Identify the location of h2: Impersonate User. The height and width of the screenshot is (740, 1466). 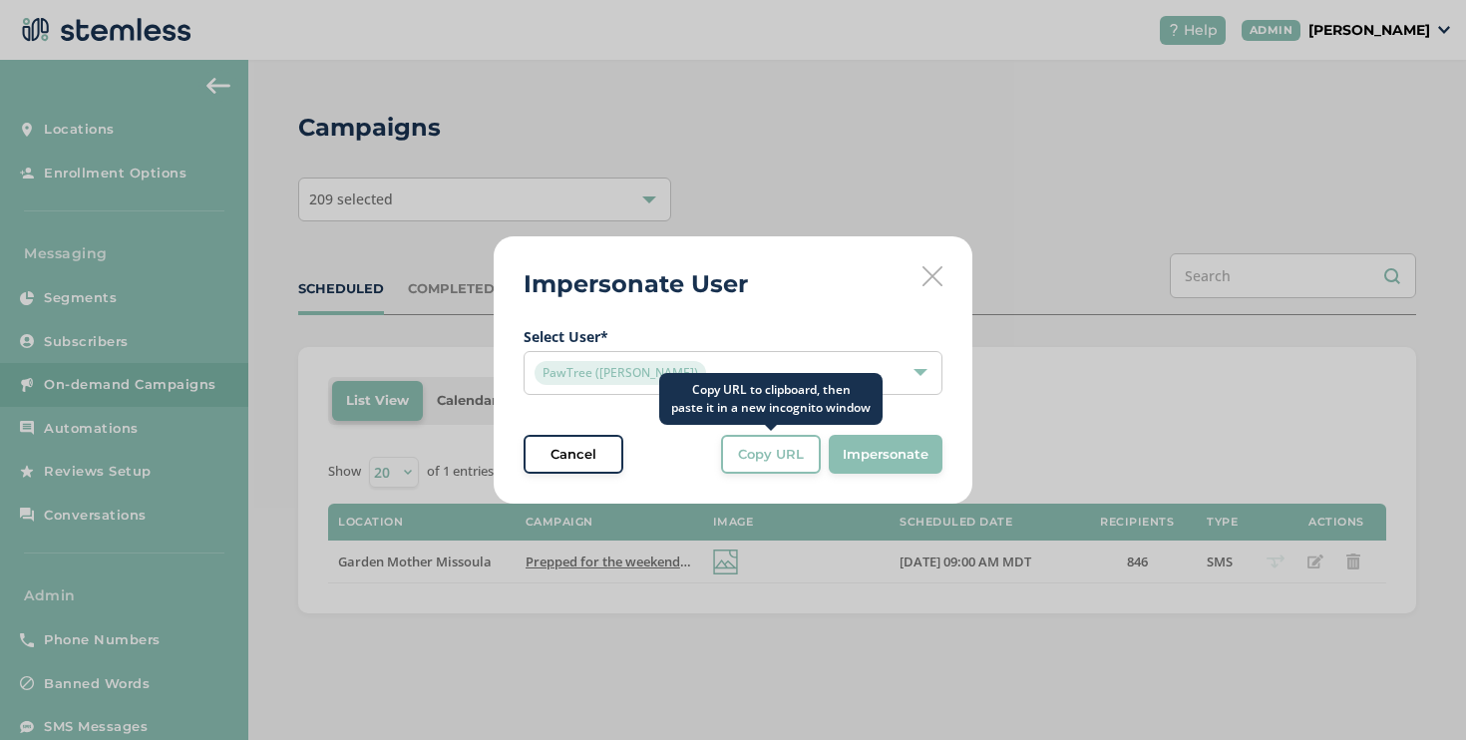
(635, 284).